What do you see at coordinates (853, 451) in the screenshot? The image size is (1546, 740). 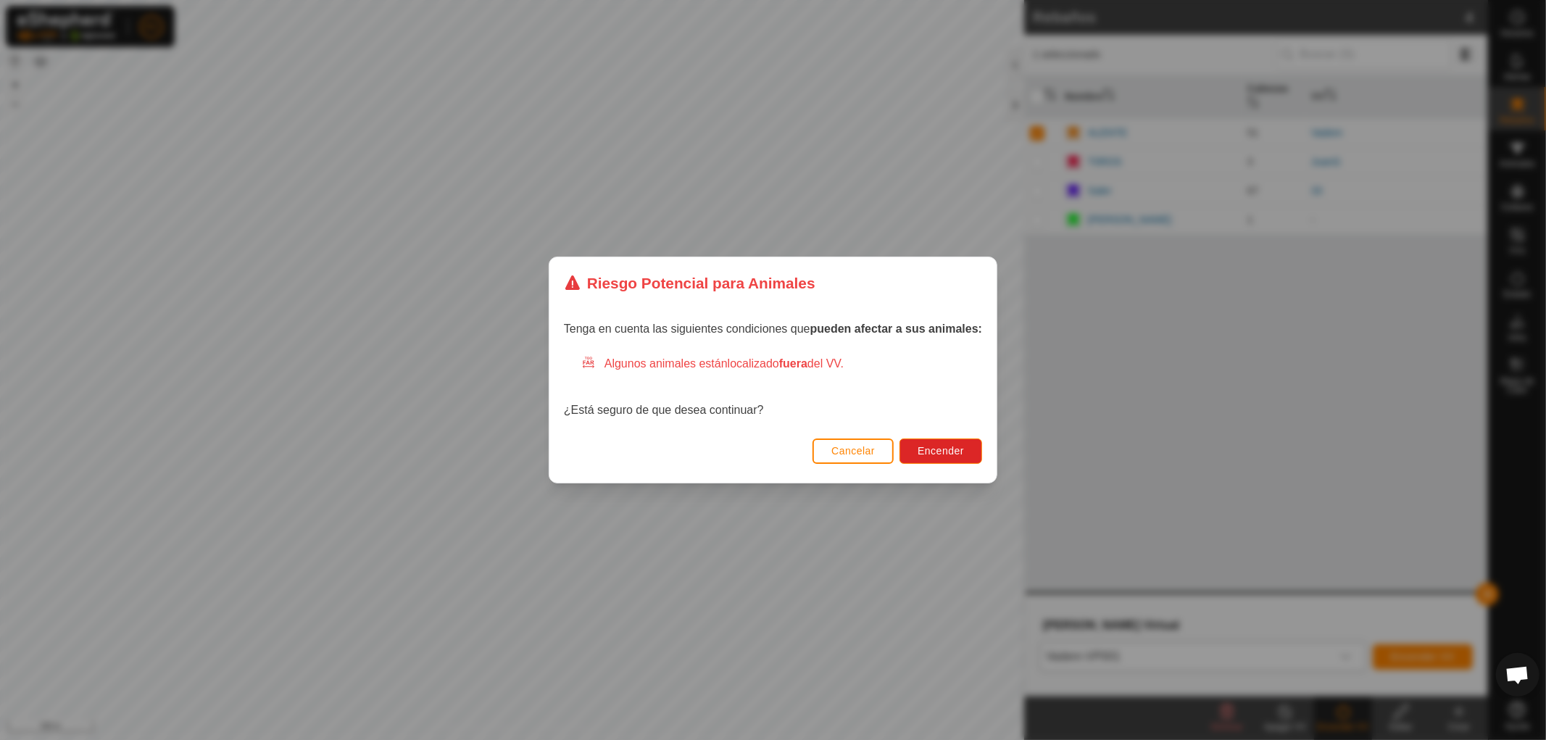 I see `span: Cancelar` at bounding box center [853, 451].